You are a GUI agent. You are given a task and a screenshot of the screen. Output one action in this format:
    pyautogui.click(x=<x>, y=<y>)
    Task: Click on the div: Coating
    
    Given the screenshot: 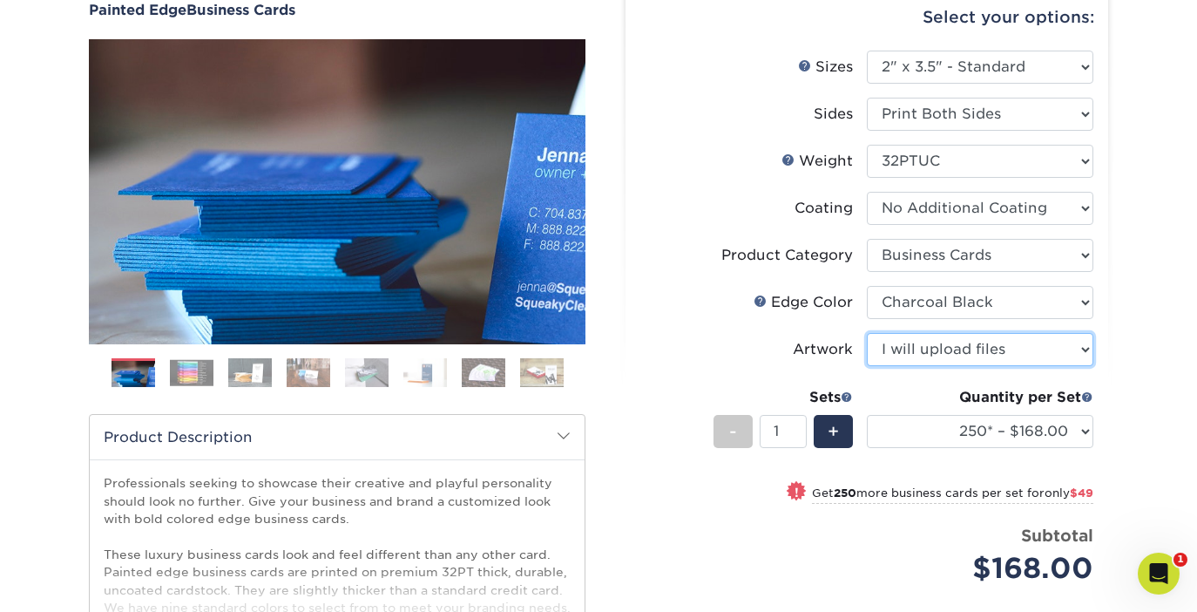 What is the action you would take?
    pyautogui.click(x=823, y=208)
    